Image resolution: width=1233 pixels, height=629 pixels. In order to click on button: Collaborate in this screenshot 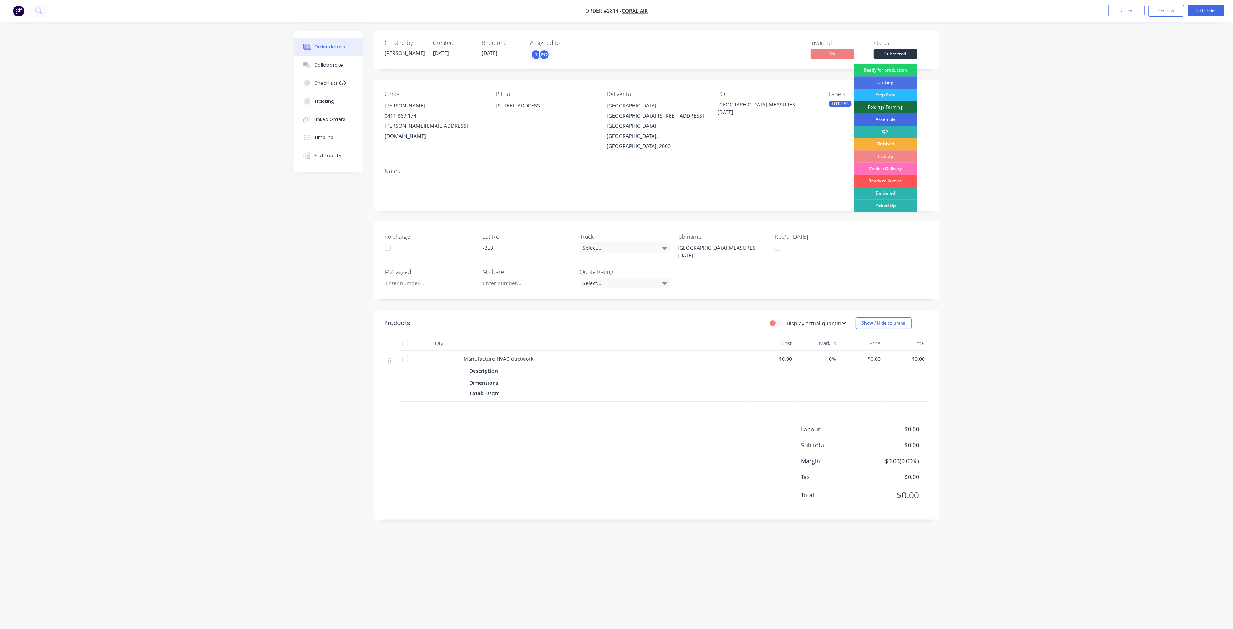, I will do `click(329, 65)`.